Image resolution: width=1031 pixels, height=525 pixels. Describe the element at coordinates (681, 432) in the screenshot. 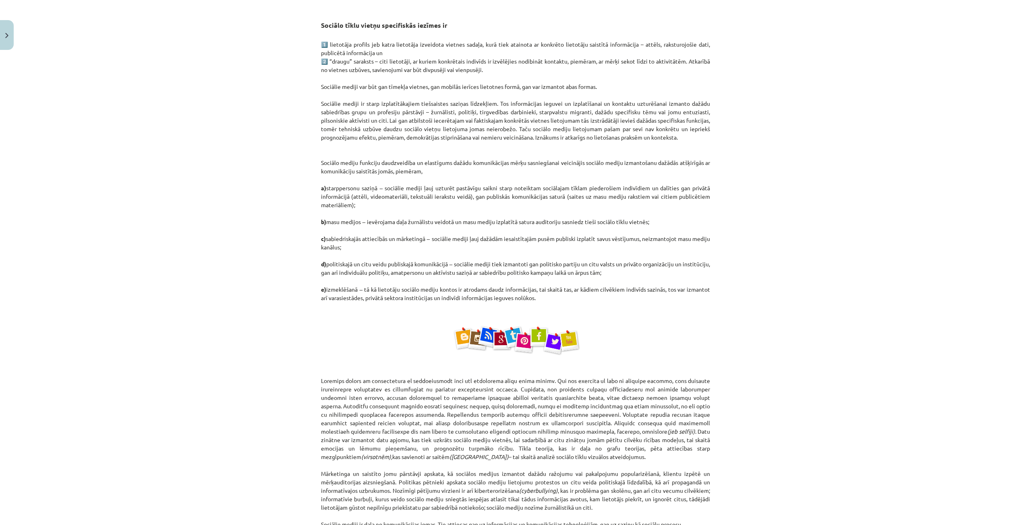

I see `em: (jeb selfiji)` at that location.